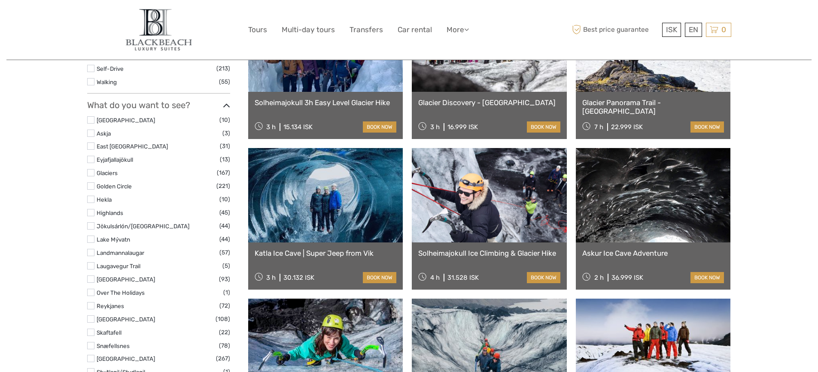 The image size is (818, 372). I want to click on span: (1), so click(227, 293).